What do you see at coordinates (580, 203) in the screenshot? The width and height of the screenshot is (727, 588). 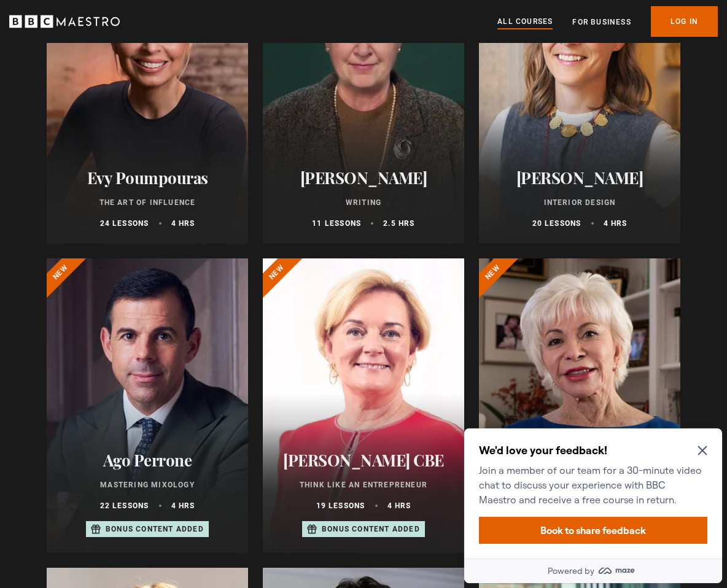 I see `p: Interior Design` at bounding box center [580, 203].